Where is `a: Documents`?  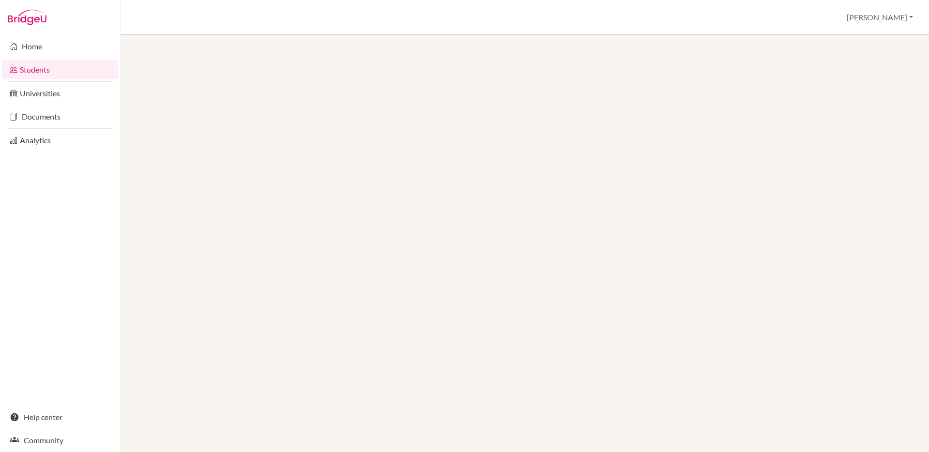 a: Documents is located at coordinates (60, 117).